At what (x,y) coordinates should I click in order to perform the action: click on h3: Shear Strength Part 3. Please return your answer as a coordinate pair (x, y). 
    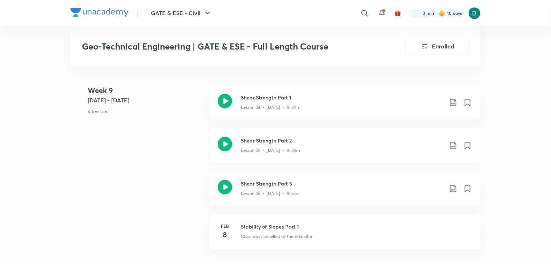
    Looking at the image, I should click on (342, 183).